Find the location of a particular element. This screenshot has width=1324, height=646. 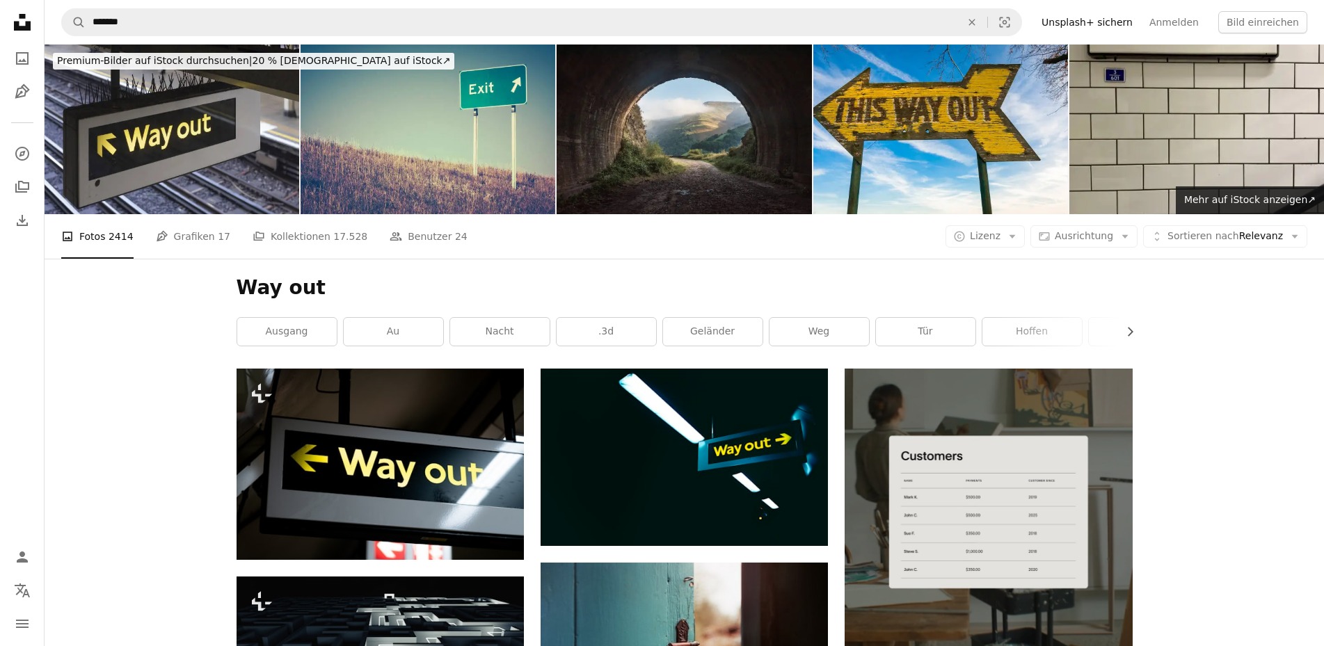

span: Sortieren nach is located at coordinates (1203, 236).